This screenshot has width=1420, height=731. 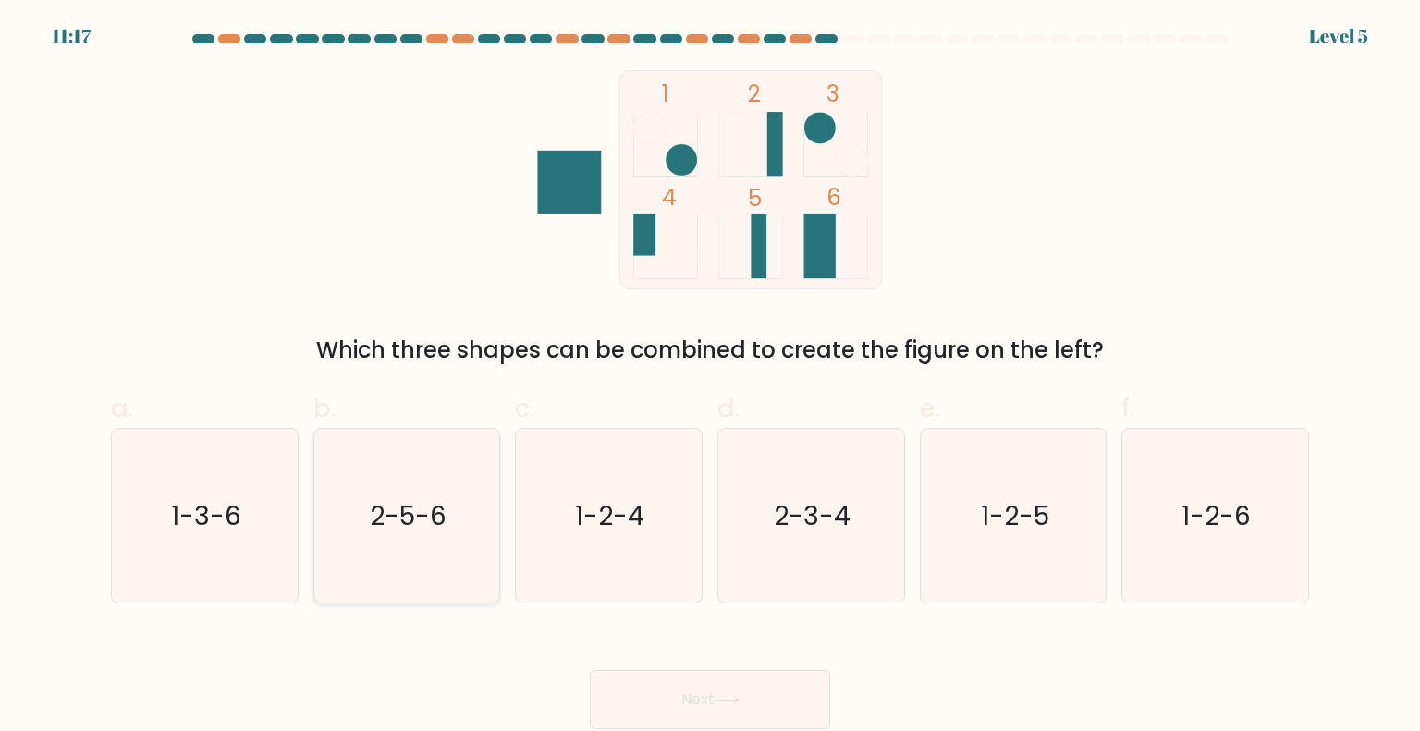 What do you see at coordinates (408, 515) in the screenshot?
I see `text: 2-5-6` at bounding box center [408, 515].